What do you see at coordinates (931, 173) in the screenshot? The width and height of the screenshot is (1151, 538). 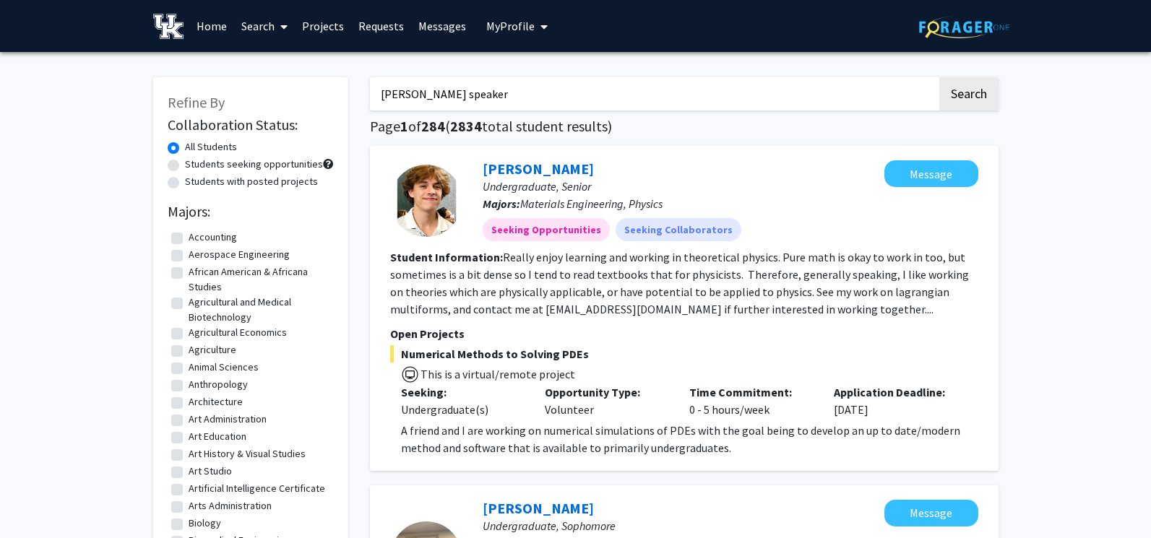 I see `button: Message Gabriel Suarez` at bounding box center [931, 173].